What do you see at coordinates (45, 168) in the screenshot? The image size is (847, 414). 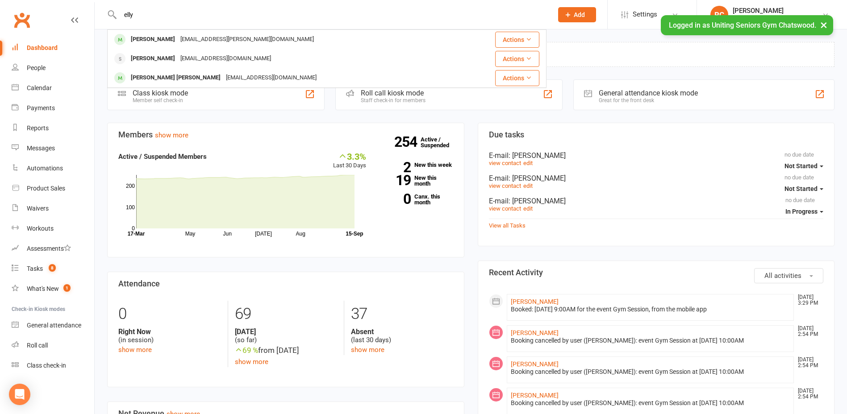 I see `div: Automations` at bounding box center [45, 168].